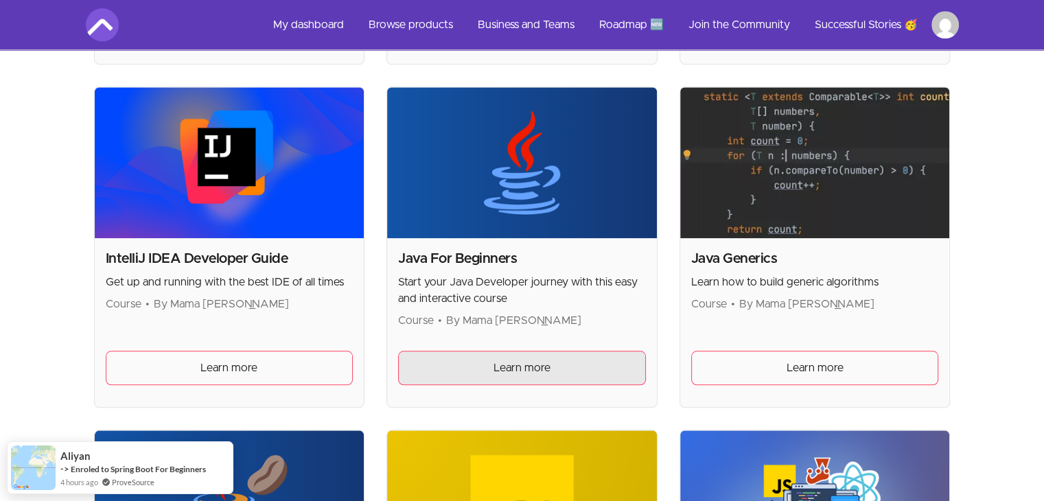  Describe the element at coordinates (815, 163) in the screenshot. I see `img: Product image for Java Generics` at that location.